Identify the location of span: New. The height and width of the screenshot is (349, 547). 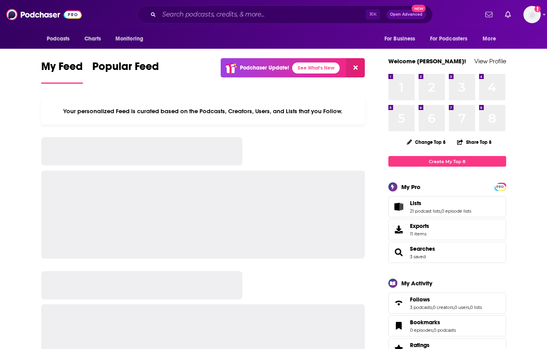
(418, 8).